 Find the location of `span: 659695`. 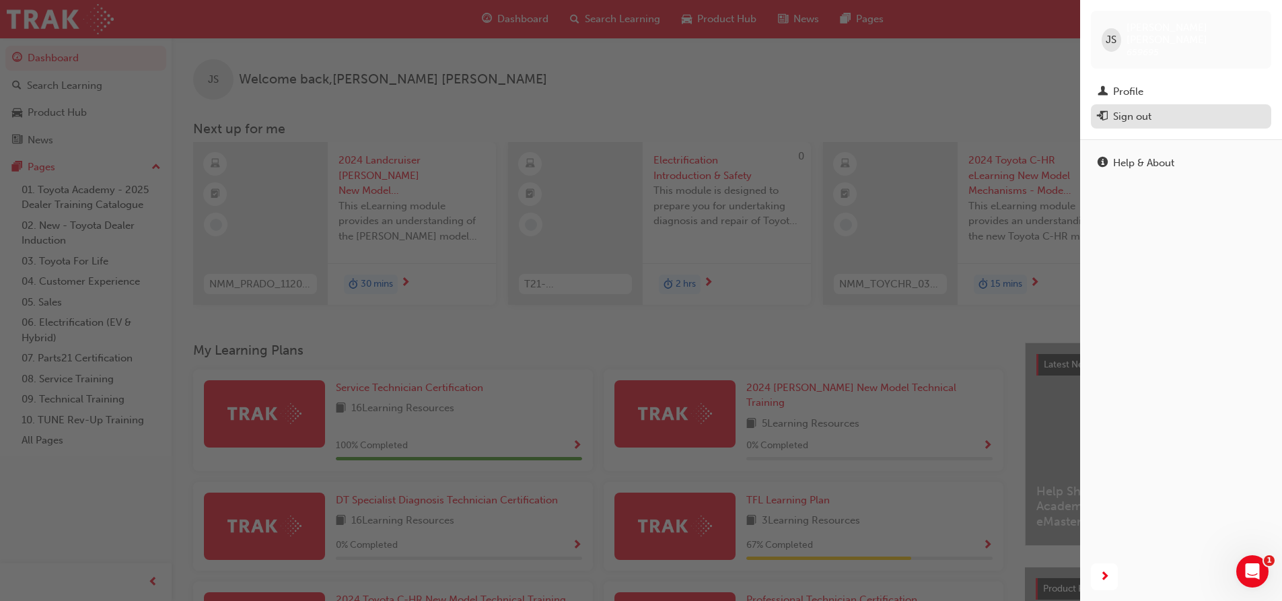

span: 659695 is located at coordinates (1142, 52).